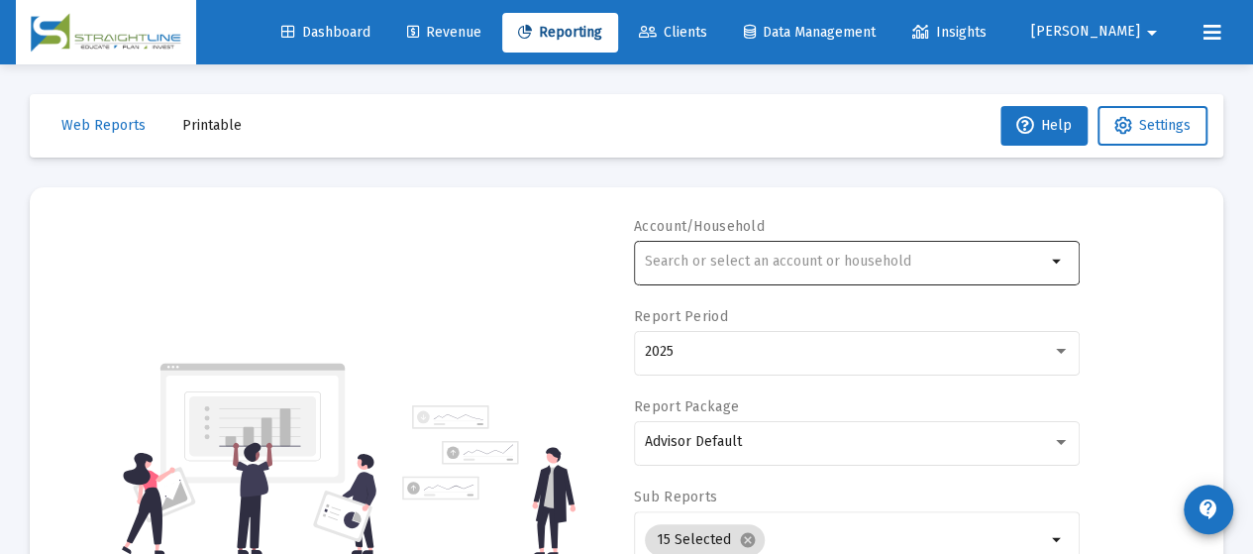  I want to click on a: Insights, so click(949, 33).